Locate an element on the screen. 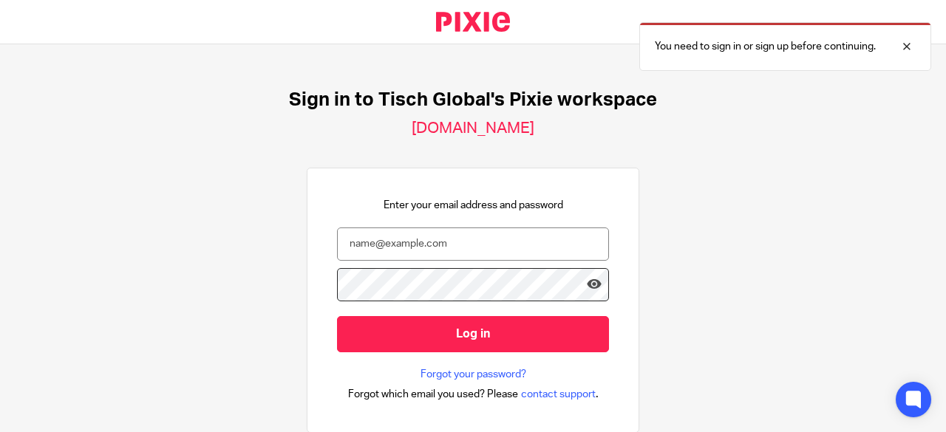  h1: Sign in to Tisch Global's Pixie workspace is located at coordinates (473, 100).